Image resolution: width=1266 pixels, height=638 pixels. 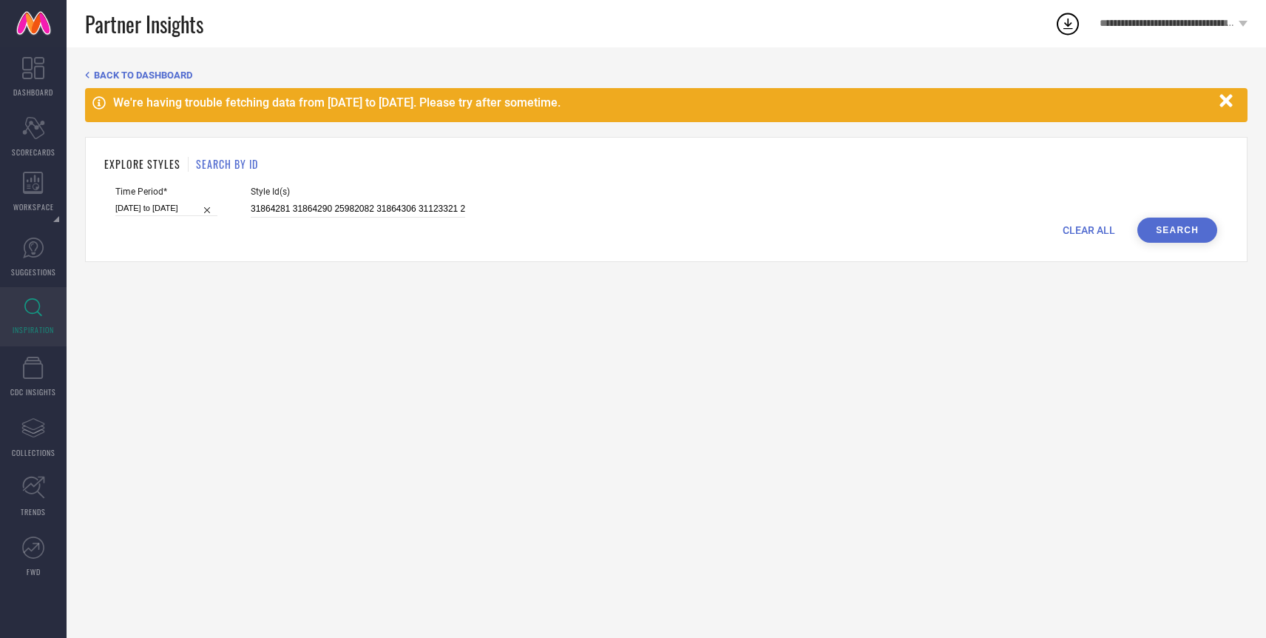 I want to click on h1: SEARCH BY ID, so click(x=227, y=163).